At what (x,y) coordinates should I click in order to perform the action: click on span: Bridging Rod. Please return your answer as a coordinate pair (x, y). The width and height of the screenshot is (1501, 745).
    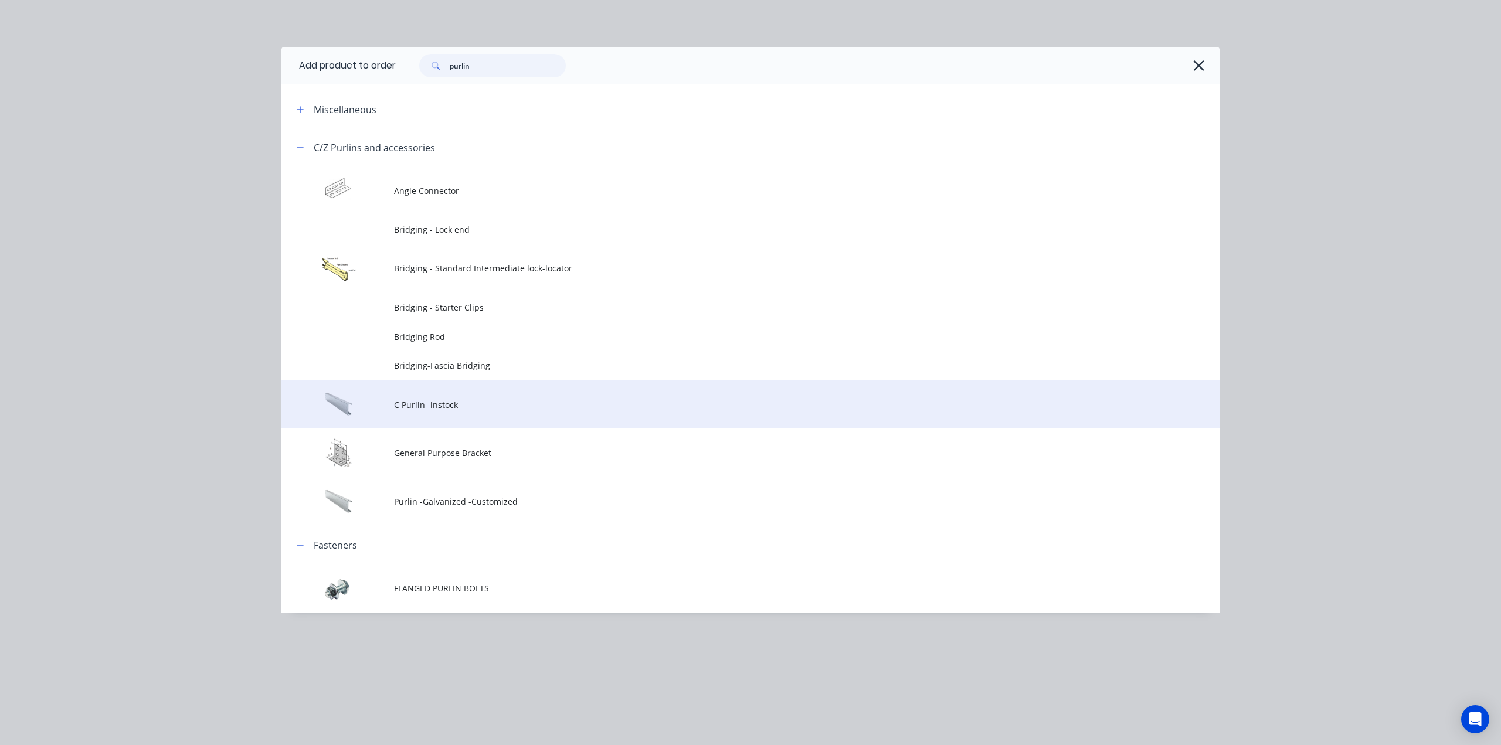
    Looking at the image, I should click on (724, 337).